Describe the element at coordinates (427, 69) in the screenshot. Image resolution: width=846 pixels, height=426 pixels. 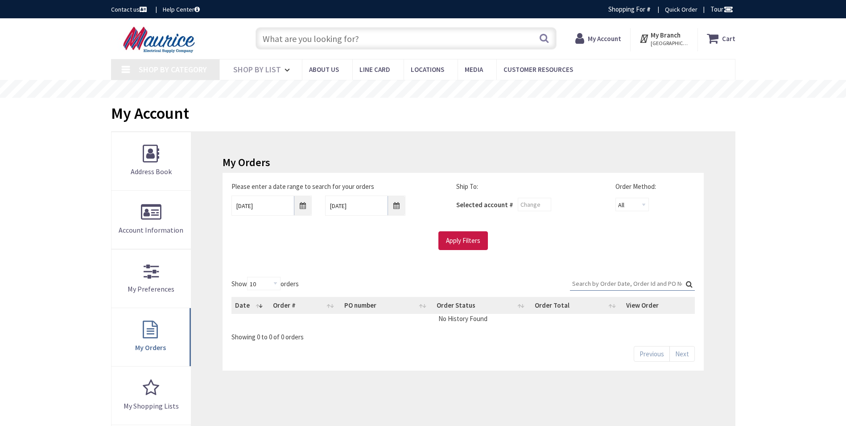
I see `span: Locations` at that location.